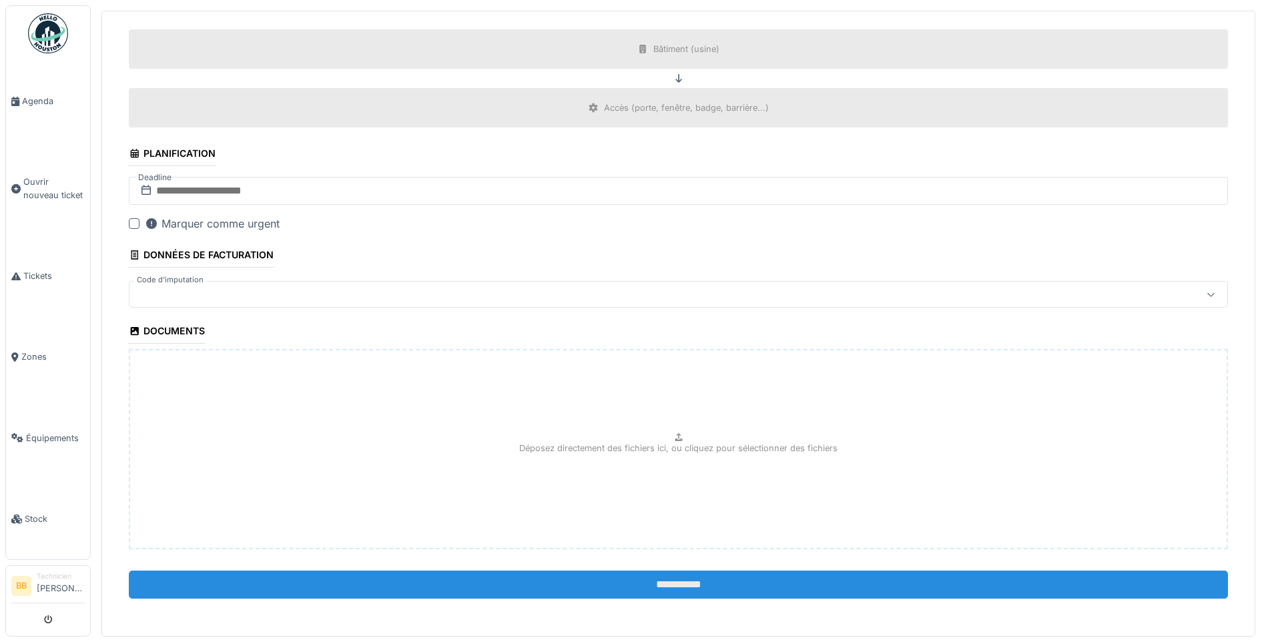 Image resolution: width=1266 pixels, height=642 pixels. What do you see at coordinates (201, 256) in the screenshot?
I see `div: Données de facturation` at bounding box center [201, 256].